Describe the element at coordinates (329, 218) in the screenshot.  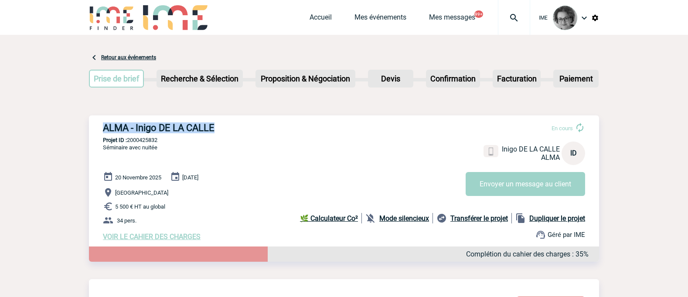
I see `b: 🌿 Calculateur Co²` at that location.